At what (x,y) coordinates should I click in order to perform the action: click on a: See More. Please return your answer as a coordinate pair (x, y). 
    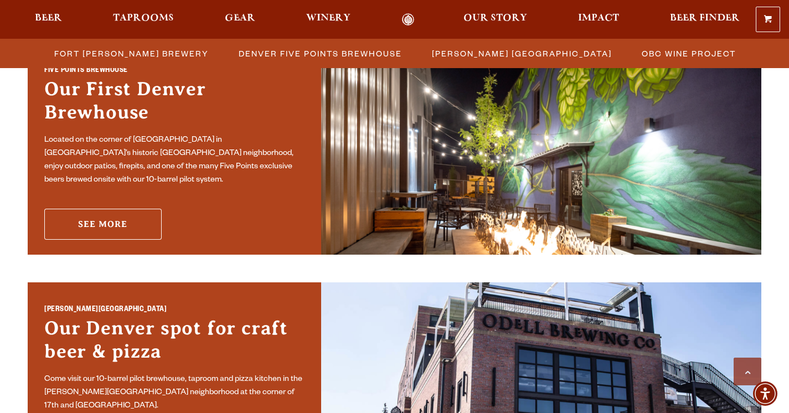
    Looking at the image, I should click on (103, 224).